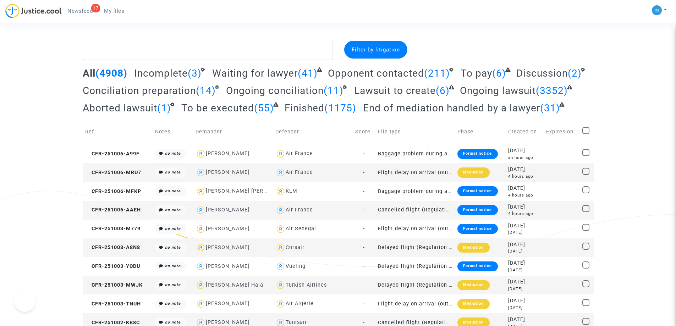  Describe the element at coordinates (233, 132) in the screenshot. I see `td: Demander` at that location.